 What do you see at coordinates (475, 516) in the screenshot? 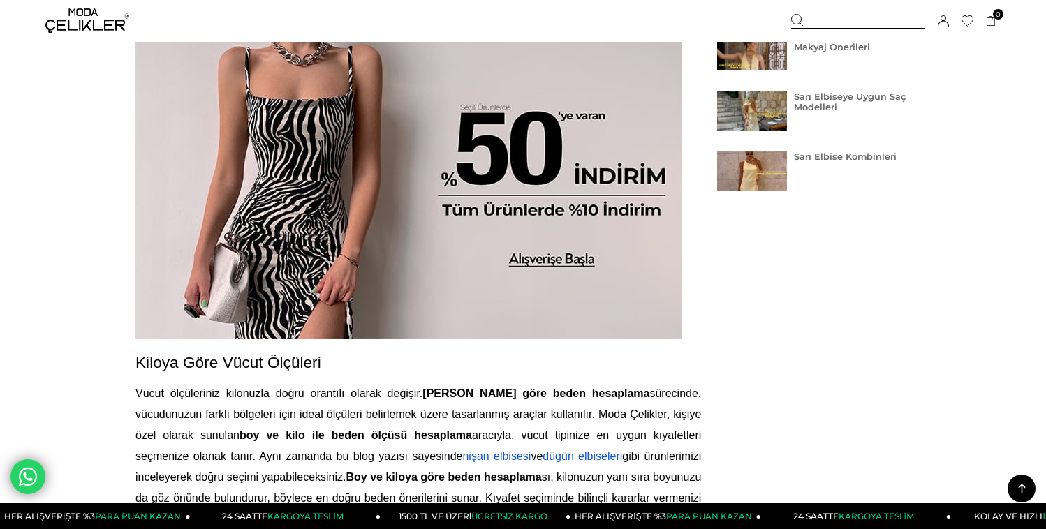
I see `a: 1500 TL VE ÜZERİÜCRETSİZ KARGO` at bounding box center [475, 516].